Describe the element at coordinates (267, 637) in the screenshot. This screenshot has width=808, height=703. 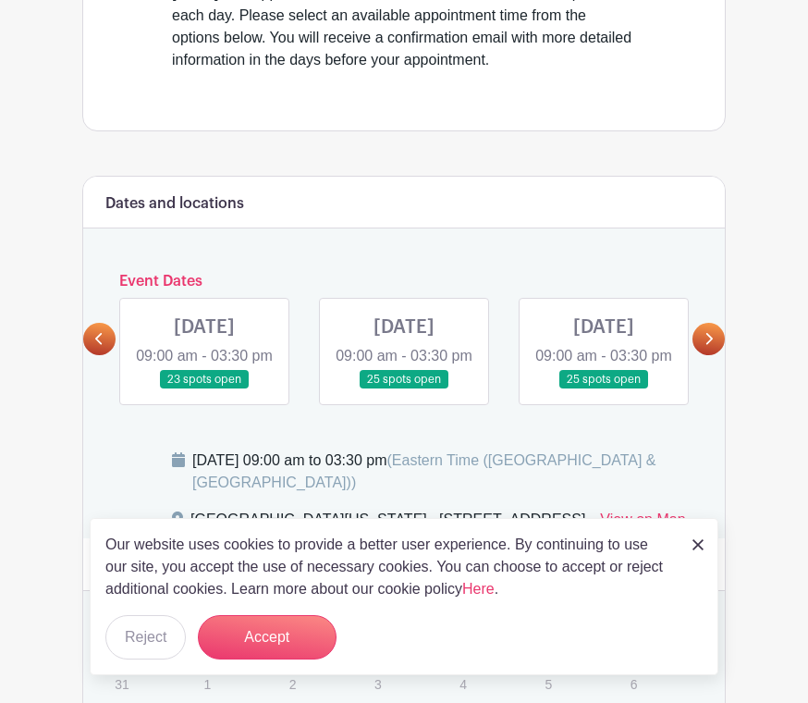
I see `button: Accept` at that location.